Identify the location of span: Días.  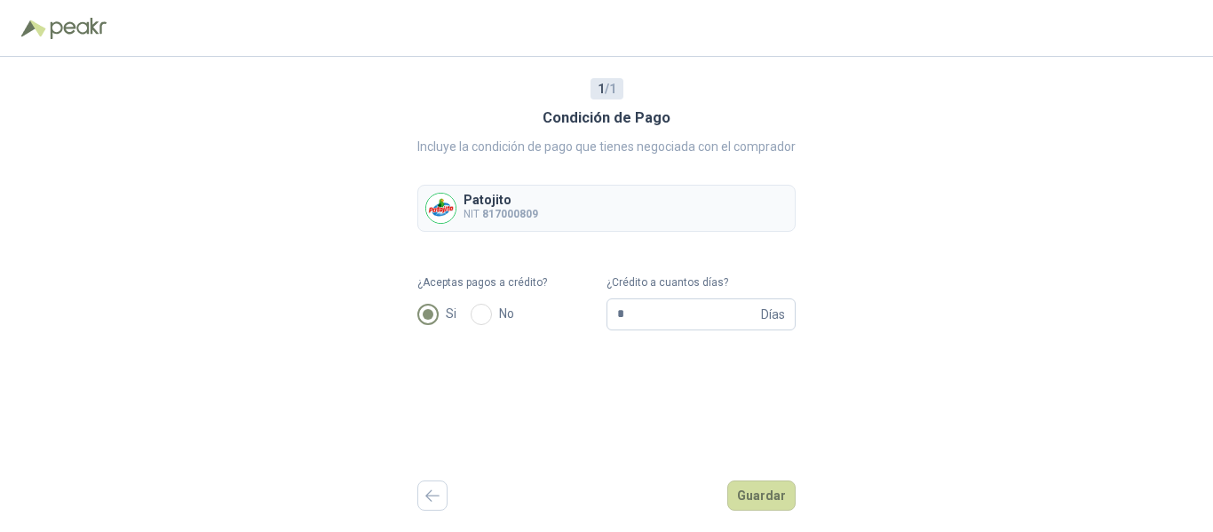
(772, 314).